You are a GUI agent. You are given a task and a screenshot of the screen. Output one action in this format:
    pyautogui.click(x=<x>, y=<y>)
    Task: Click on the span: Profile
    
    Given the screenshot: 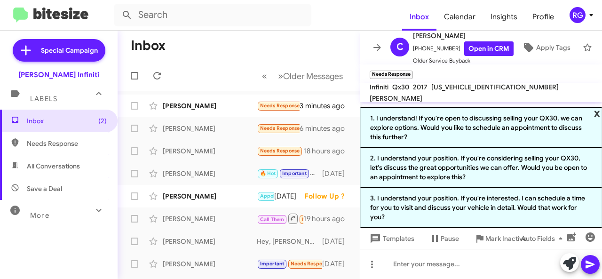 What is the action you would take?
    pyautogui.click(x=543, y=17)
    